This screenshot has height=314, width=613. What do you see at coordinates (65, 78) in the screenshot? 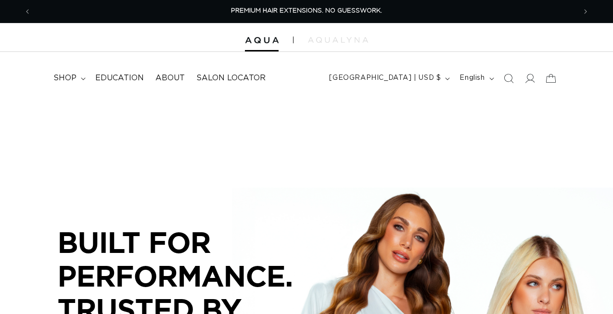
I see `span: shop` at bounding box center [65, 78].